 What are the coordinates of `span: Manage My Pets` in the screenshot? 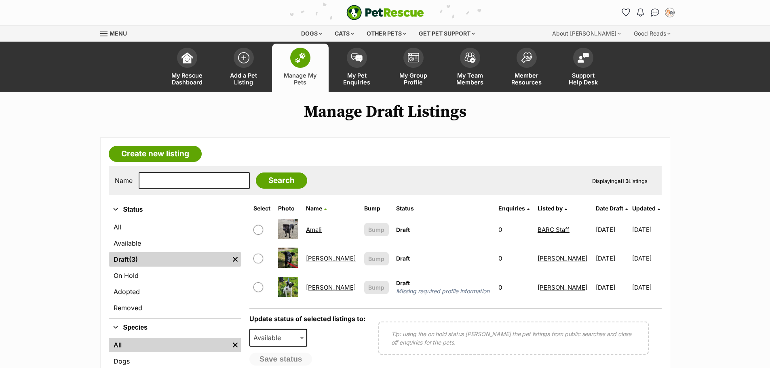 It's located at (300, 79).